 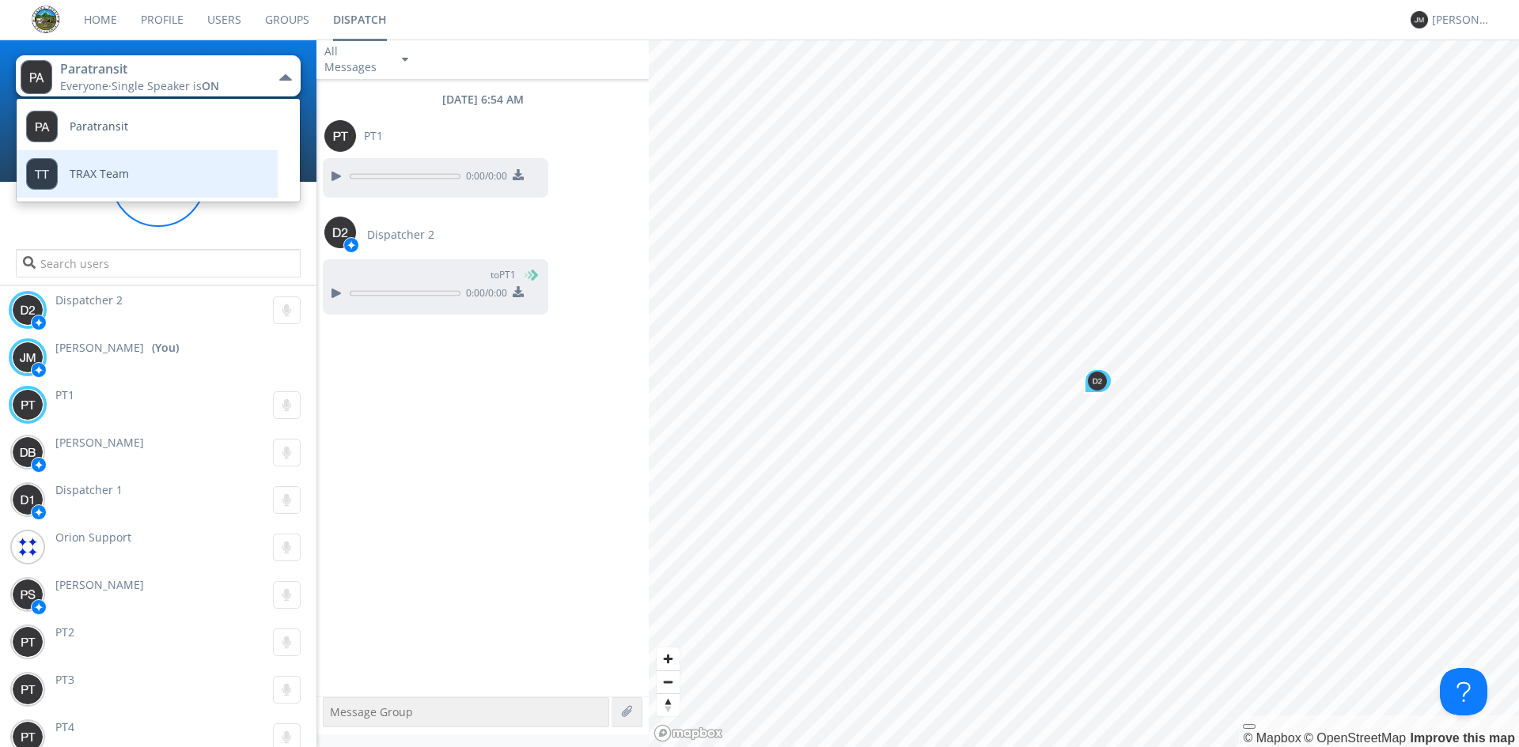 I want to click on button: Toggle attribution, so click(x=1249, y=727).